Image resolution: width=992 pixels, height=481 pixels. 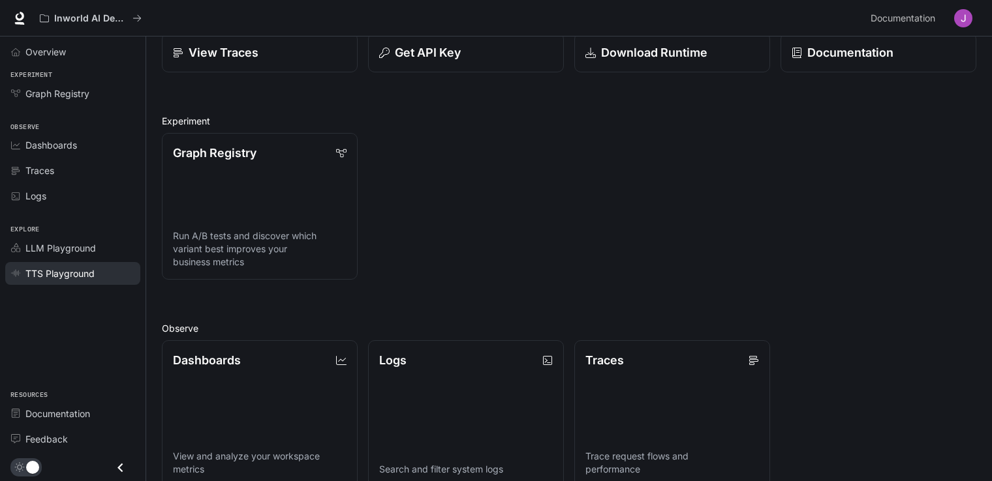 I want to click on p: View Traces, so click(x=223, y=52).